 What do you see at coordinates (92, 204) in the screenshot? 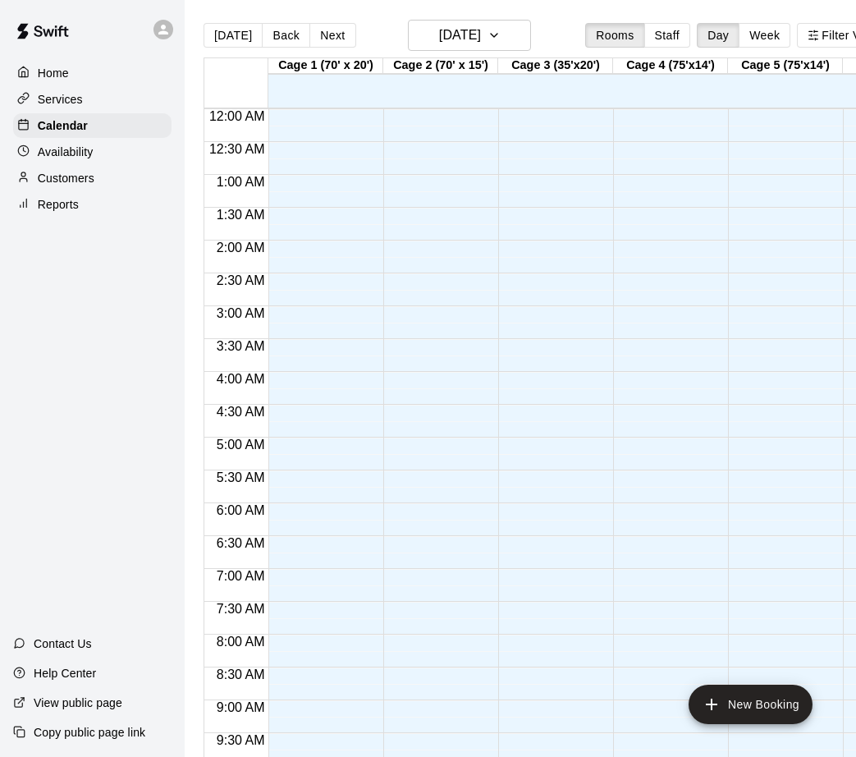
I see `div: Reports` at bounding box center [92, 204].